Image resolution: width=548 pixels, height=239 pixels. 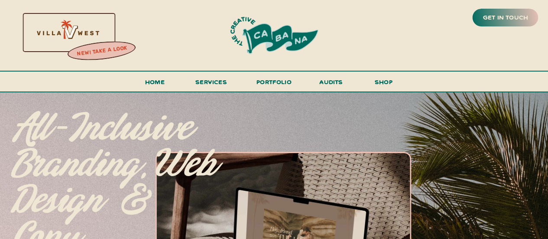 I want to click on h3: audits, so click(x=331, y=84).